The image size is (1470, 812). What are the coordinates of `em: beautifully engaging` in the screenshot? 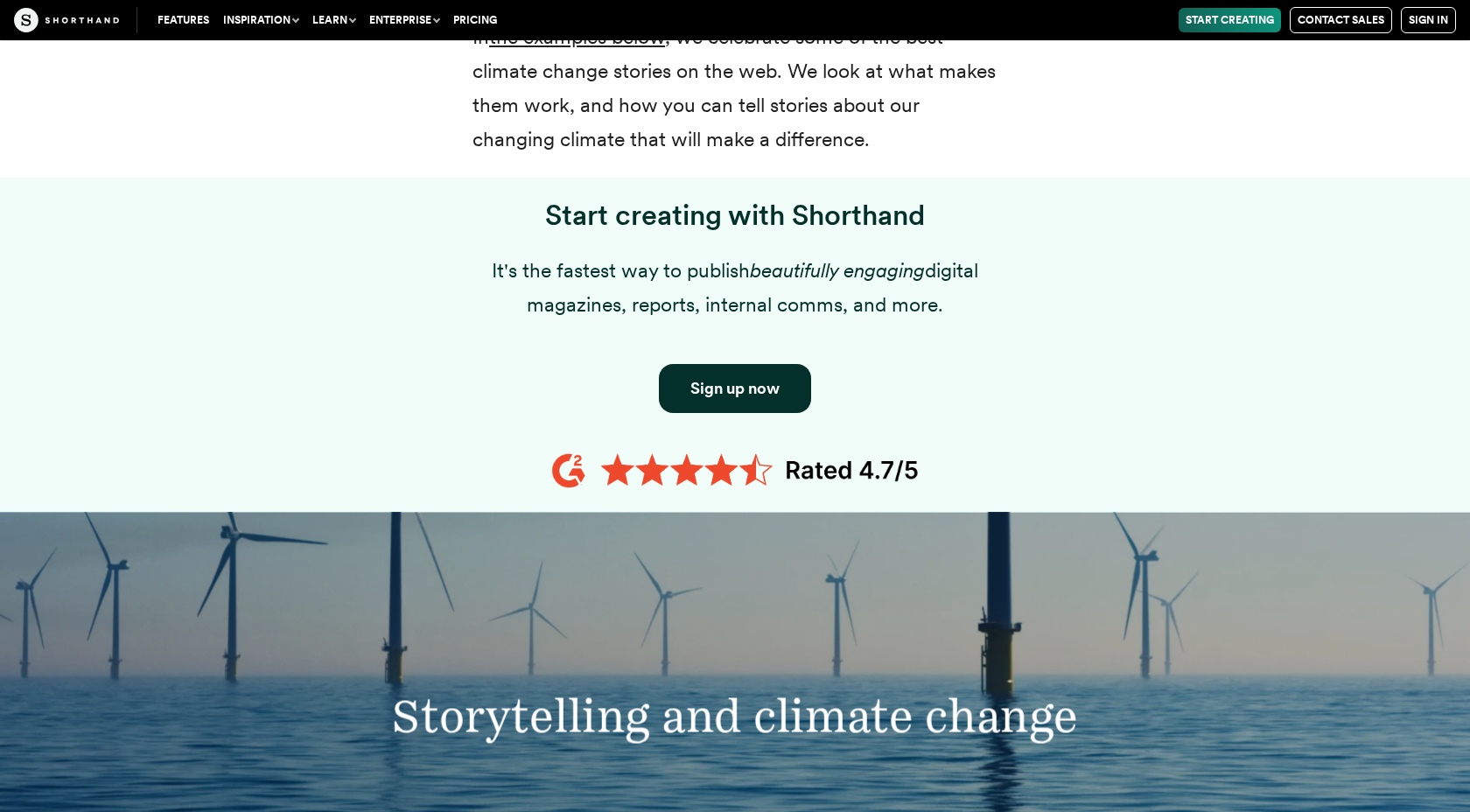 It's located at (838, 270).